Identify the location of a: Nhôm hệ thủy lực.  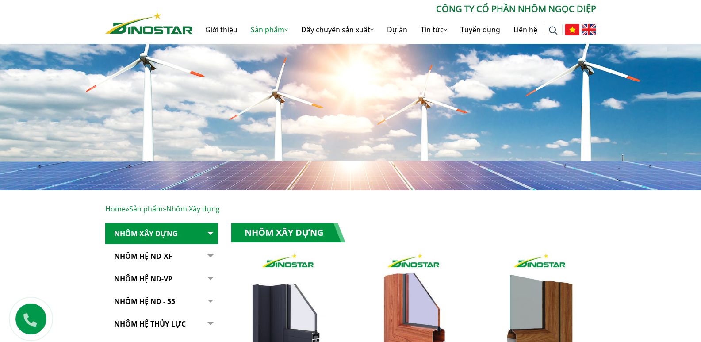
(161, 324).